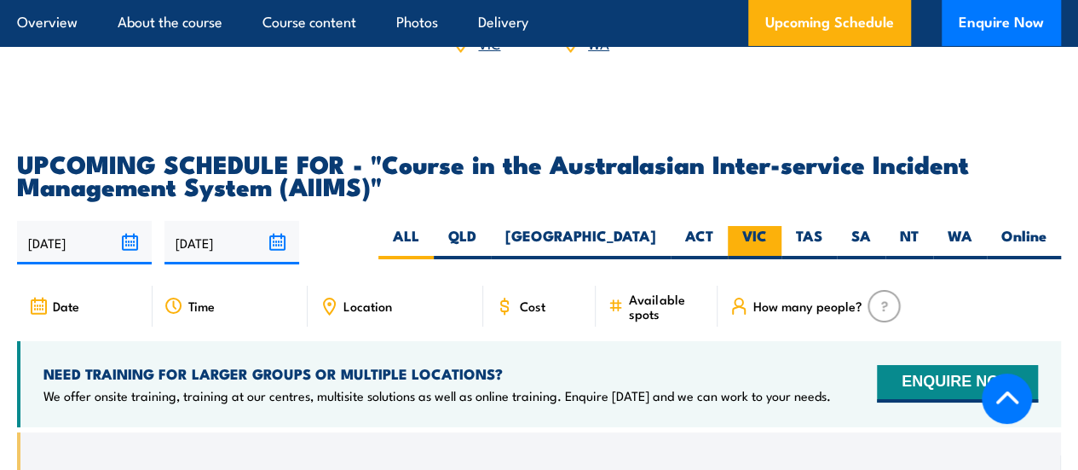 The height and width of the screenshot is (470, 1078). What do you see at coordinates (667, 306) in the screenshot?
I see `span: Available spots` at bounding box center [667, 306].